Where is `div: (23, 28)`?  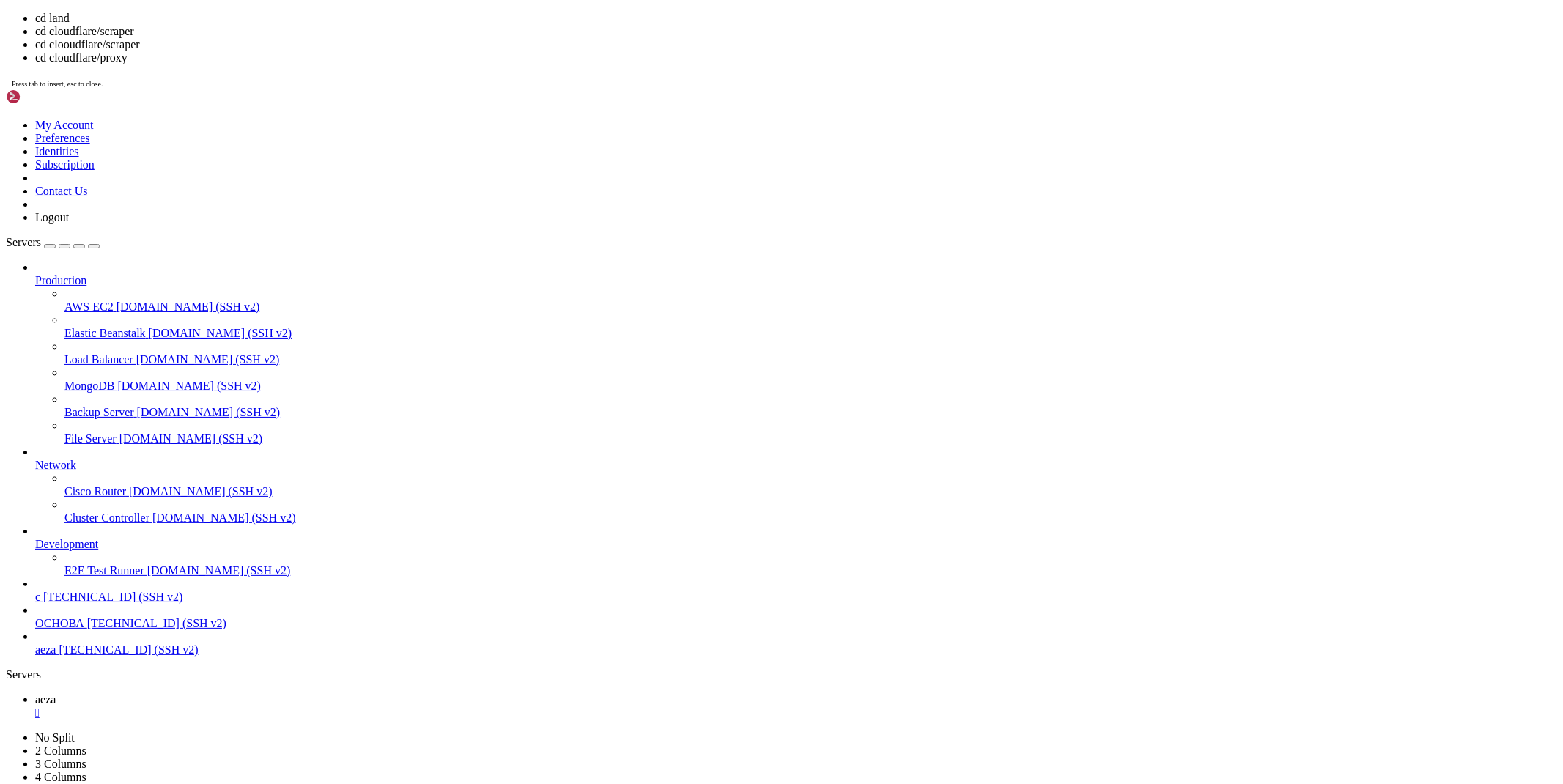
div: (23, 28) is located at coordinates (151, 361).